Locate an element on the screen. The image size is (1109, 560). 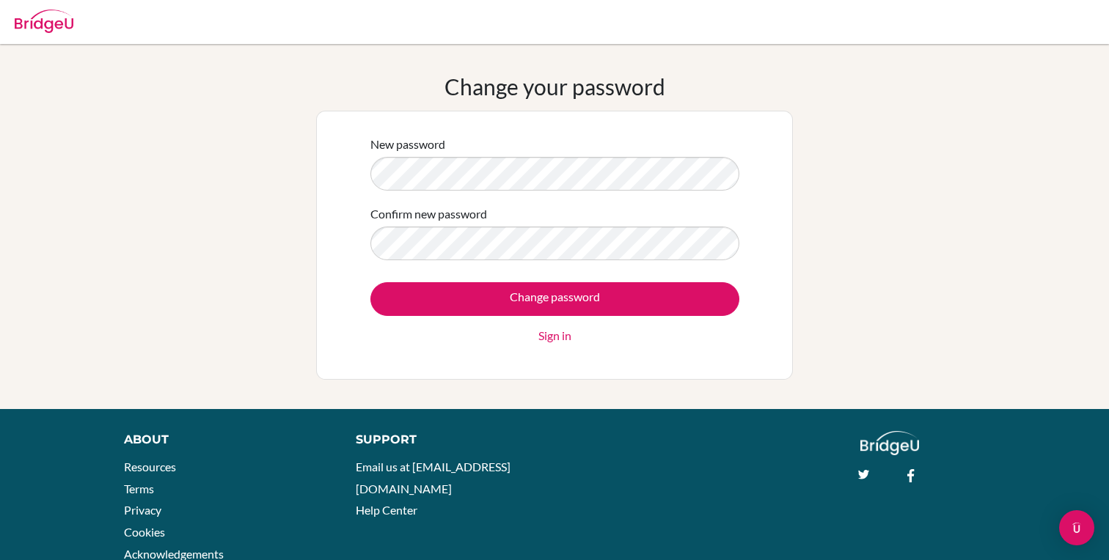
div: Support is located at coordinates (447, 440).